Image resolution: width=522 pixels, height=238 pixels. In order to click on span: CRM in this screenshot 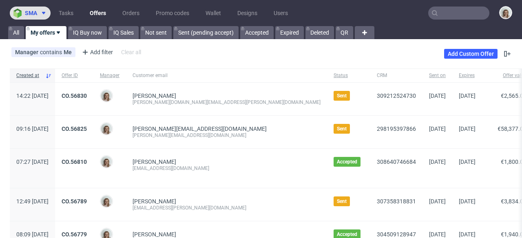, I will do `click(396, 75)`.